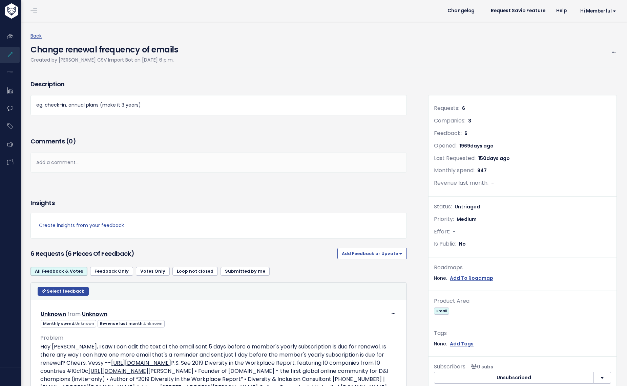  I want to click on button: Add Feedback or Upvote, so click(372, 254).